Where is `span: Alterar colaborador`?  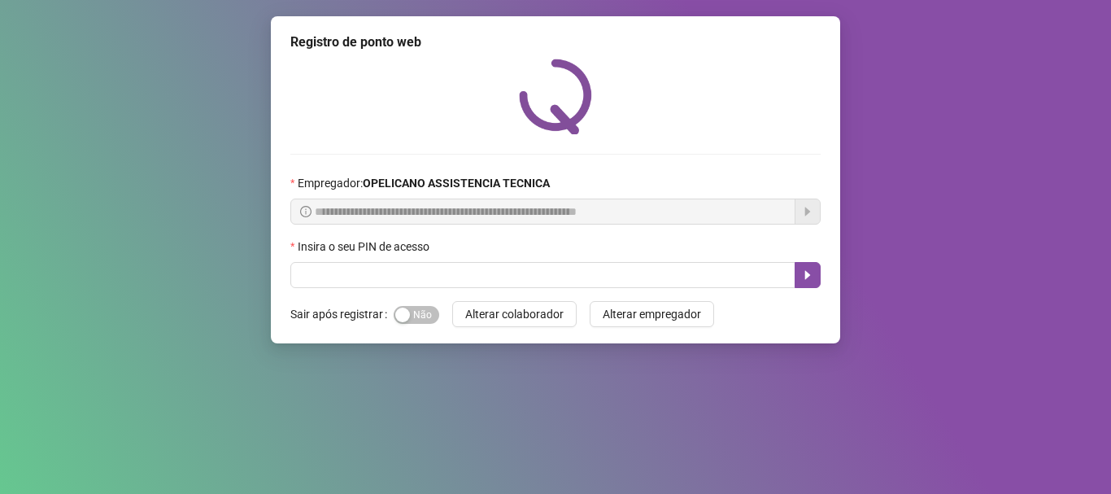
span: Alterar colaborador is located at coordinates (514, 314).